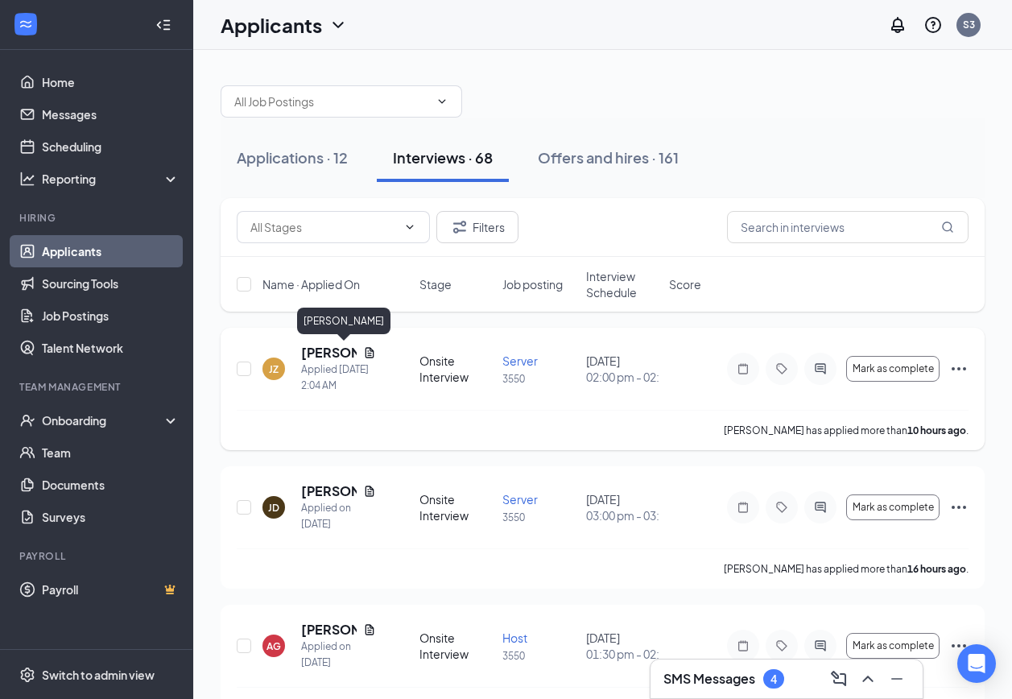 Image resolution: width=1012 pixels, height=699 pixels. I want to click on input: Search in interviews, so click(848, 227).